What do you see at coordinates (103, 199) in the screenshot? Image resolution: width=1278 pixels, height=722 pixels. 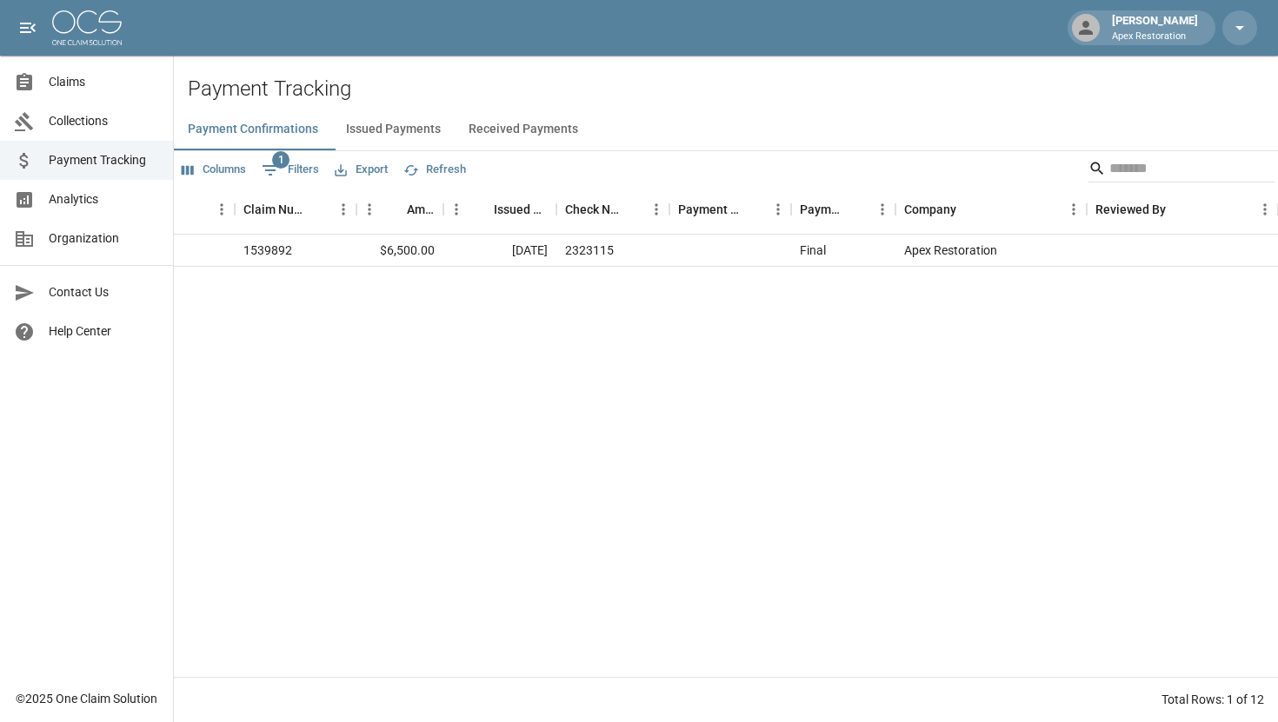 I see `span: Analytics` at bounding box center [103, 199].